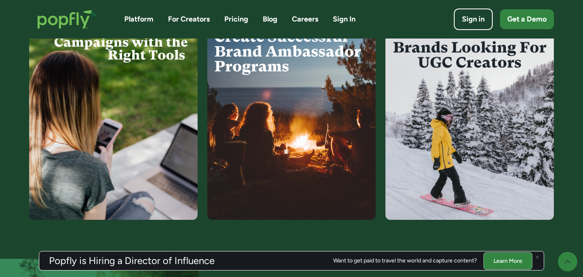 This screenshot has height=277, width=583. Describe the element at coordinates (508, 260) in the screenshot. I see `a: Learn More` at that location.